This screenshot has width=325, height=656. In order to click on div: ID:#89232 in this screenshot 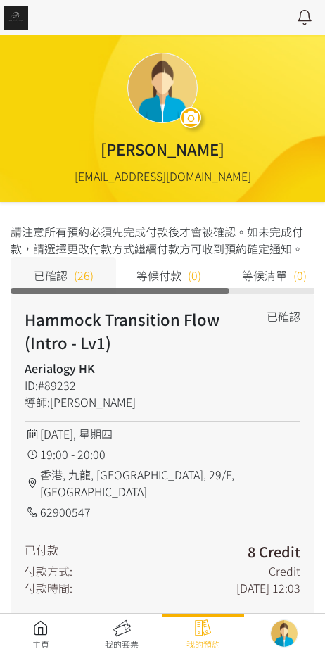, I will do `click(135, 385)`.